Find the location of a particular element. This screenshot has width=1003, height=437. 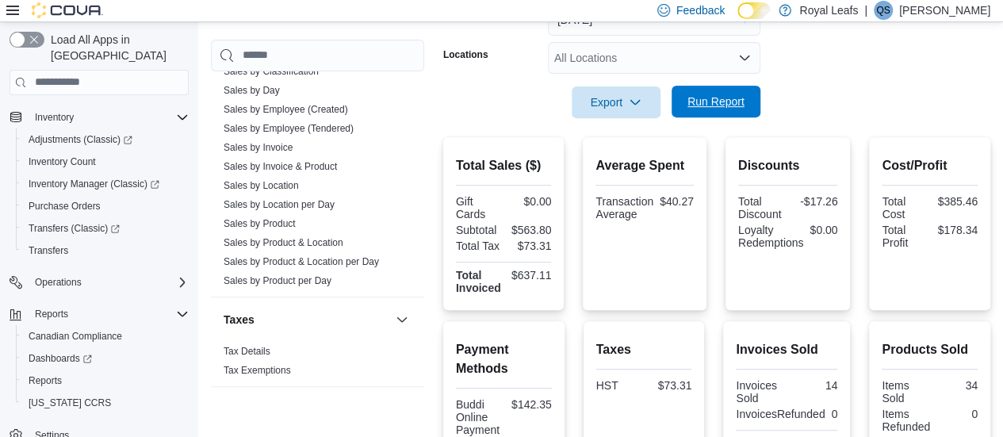

h2: Taxes is located at coordinates (644, 350).